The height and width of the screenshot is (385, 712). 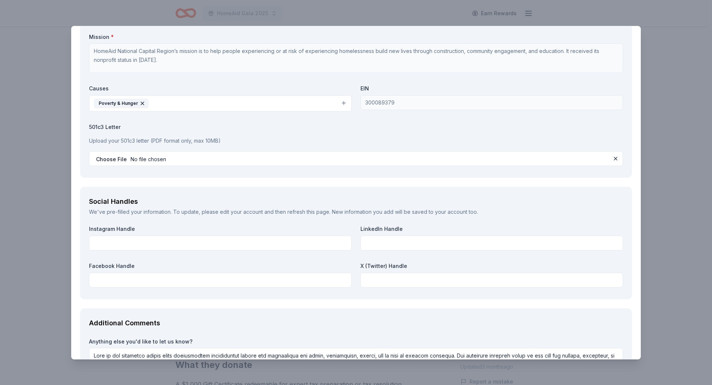 What do you see at coordinates (356, 202) in the screenshot?
I see `div: Social Handles` at bounding box center [356, 202].